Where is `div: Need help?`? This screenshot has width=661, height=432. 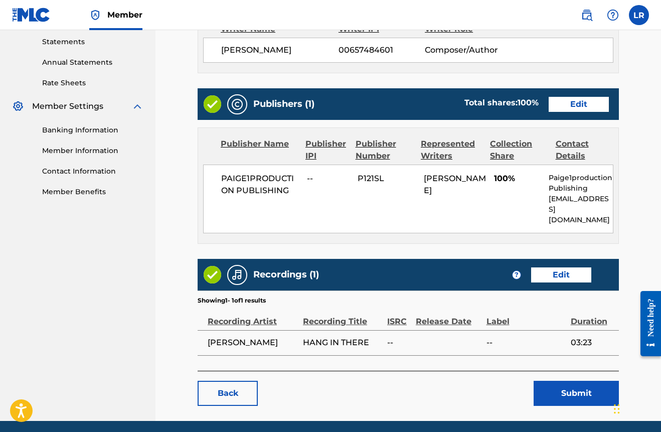
div: Need help? is located at coordinates (18, 30).